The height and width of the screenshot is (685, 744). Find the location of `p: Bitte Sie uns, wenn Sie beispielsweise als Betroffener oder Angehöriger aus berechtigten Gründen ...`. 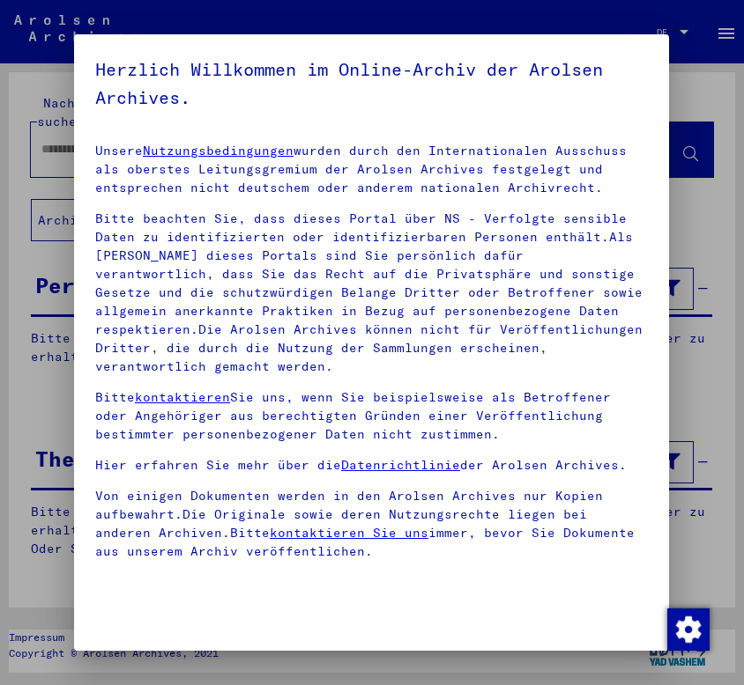

p: Bitte Sie uns, wenn Sie beispielsweise als Betroffener oder Angehöriger aus berechtigten Gründen ... is located at coordinates (371, 416).